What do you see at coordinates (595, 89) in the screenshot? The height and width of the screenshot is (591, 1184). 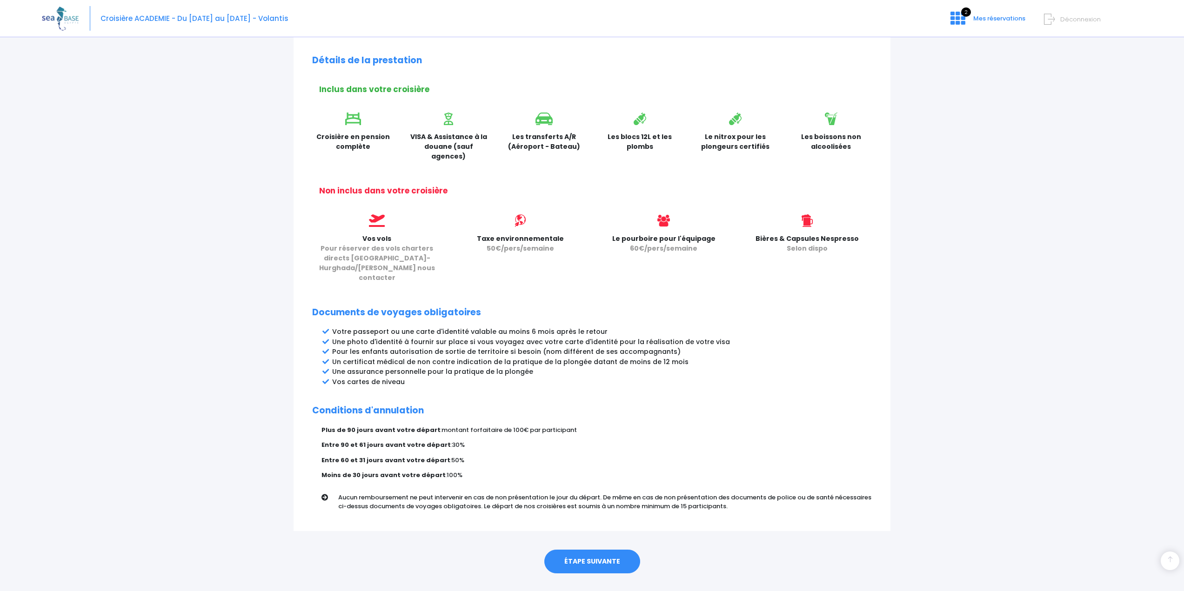 I see `h2: Inclus dans votre croisière` at bounding box center [595, 89].